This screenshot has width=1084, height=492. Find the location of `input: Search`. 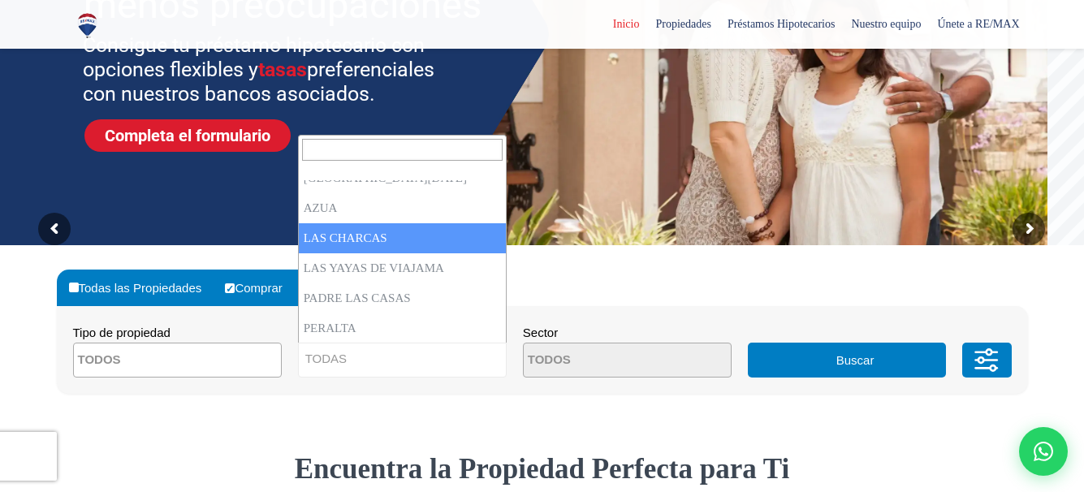

input: Search is located at coordinates (402, 149).